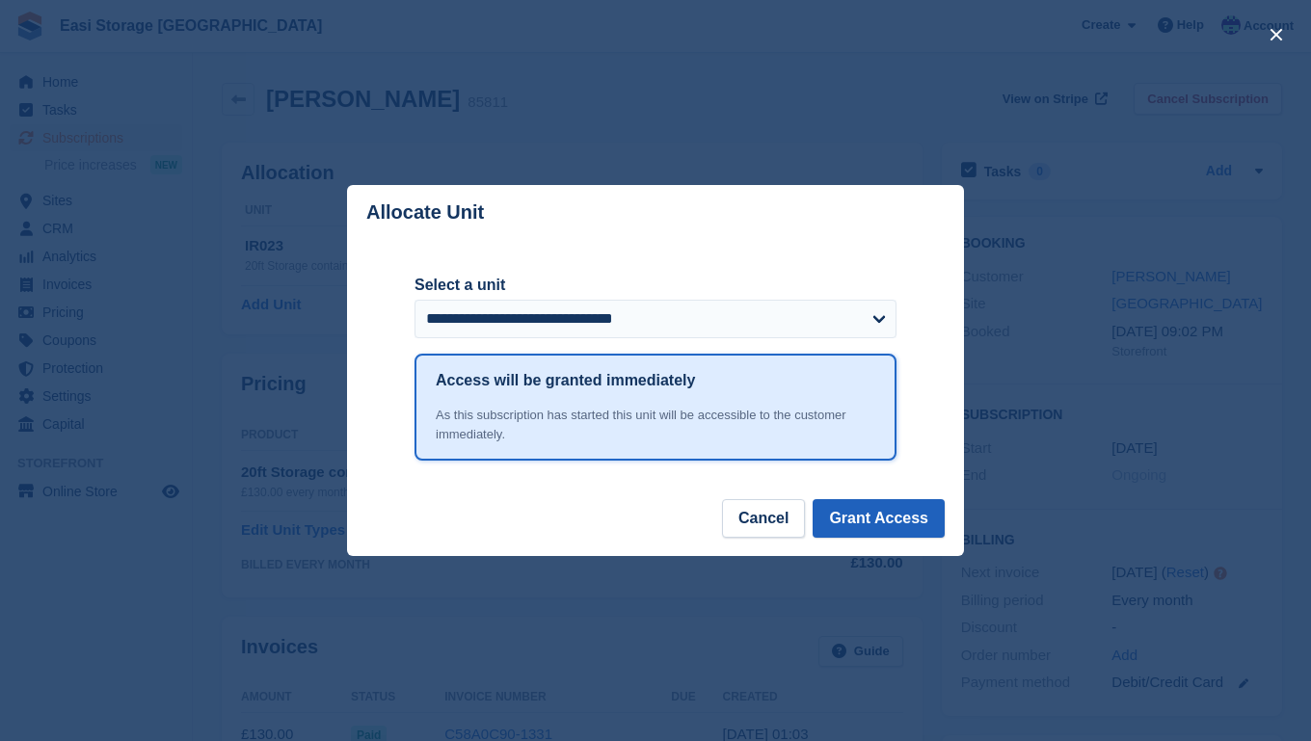  I want to click on label: Select a unit, so click(656, 285).